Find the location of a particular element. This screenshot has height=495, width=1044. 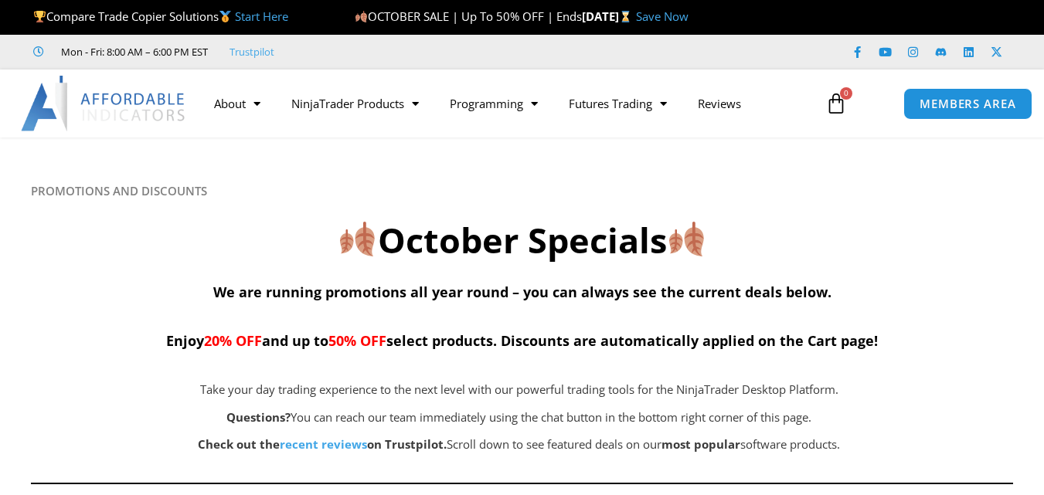

span: Take your day trading experience to the next level with our powerful trading tools for the NinjaT... is located at coordinates (519, 389).